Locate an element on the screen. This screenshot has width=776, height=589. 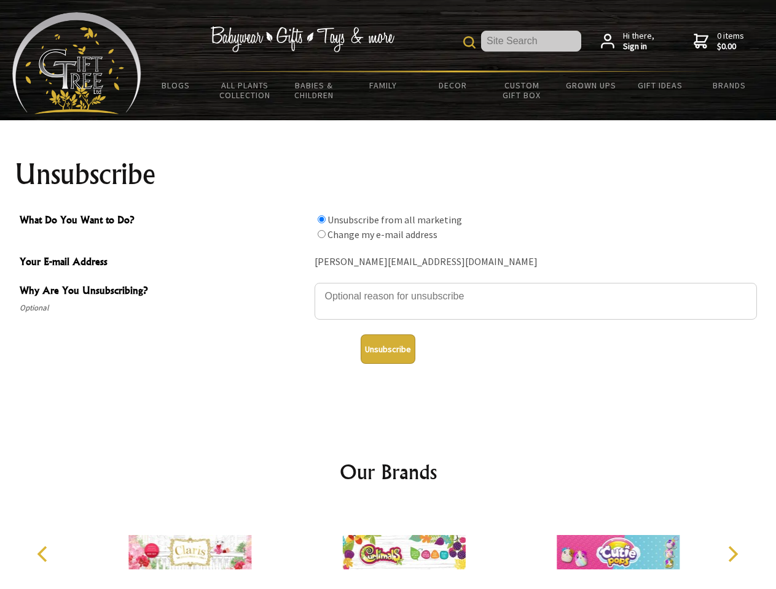
a: Babies & Children is located at coordinates (314, 90).